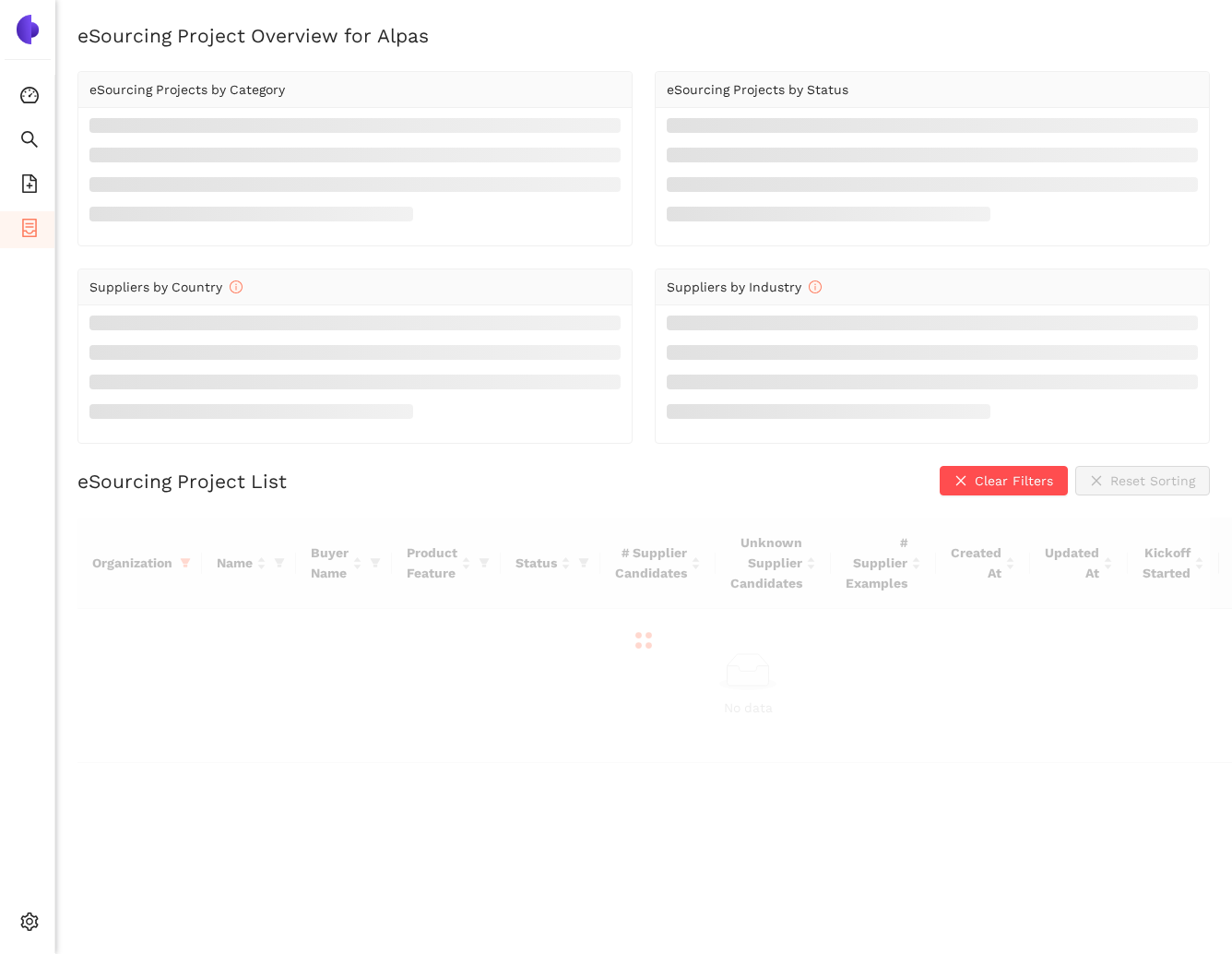  I want to click on span: Suppliers by Country, so click(166, 286).